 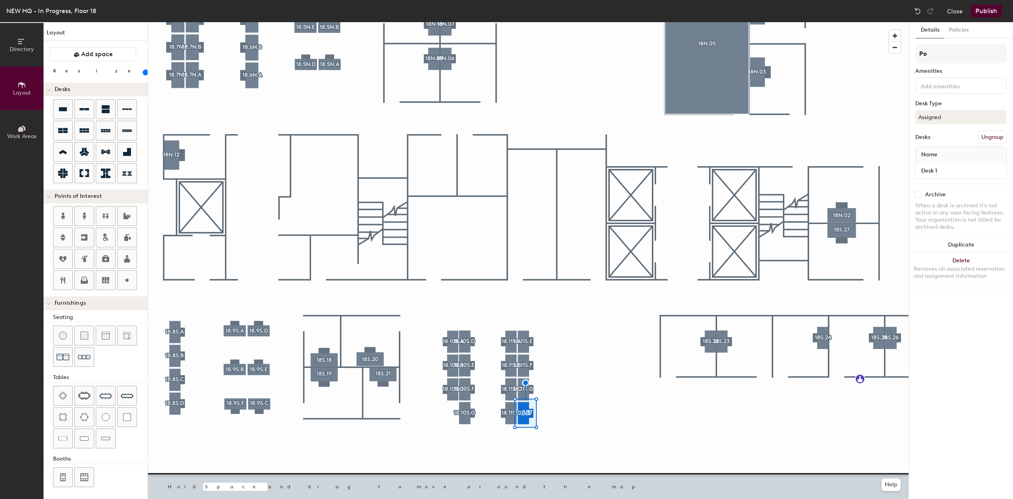 What do you see at coordinates (63, 417) in the screenshot?
I see `button: Four seat round table` at bounding box center [63, 417].